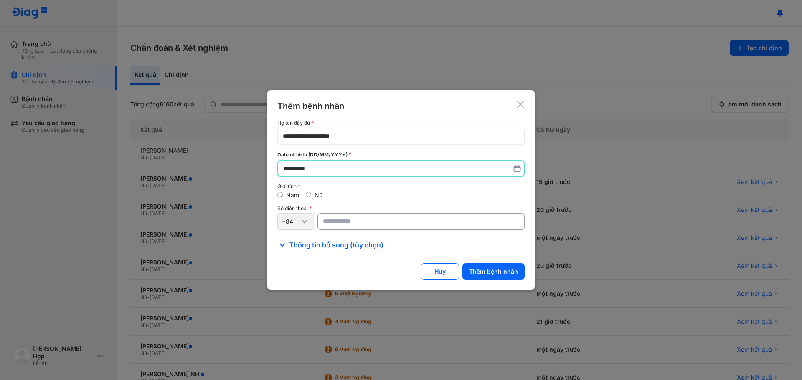  I want to click on span: Thông tin bổ sung (tùy chọn), so click(336, 245).